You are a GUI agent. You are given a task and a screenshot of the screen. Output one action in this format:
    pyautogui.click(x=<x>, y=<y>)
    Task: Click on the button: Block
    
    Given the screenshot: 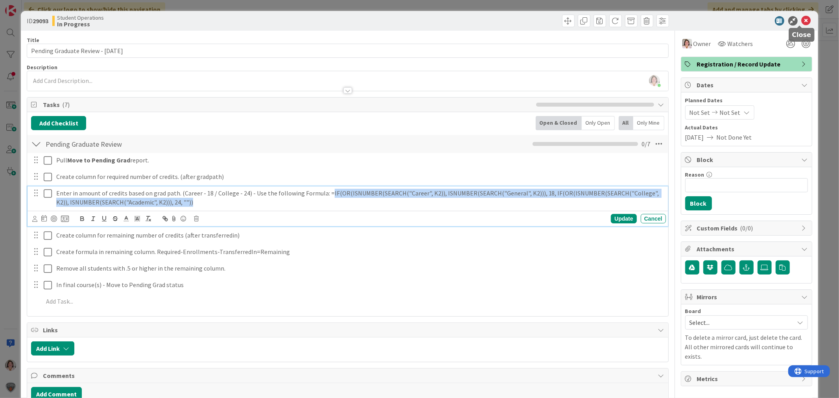 What is the action you would take?
    pyautogui.click(x=699, y=203)
    